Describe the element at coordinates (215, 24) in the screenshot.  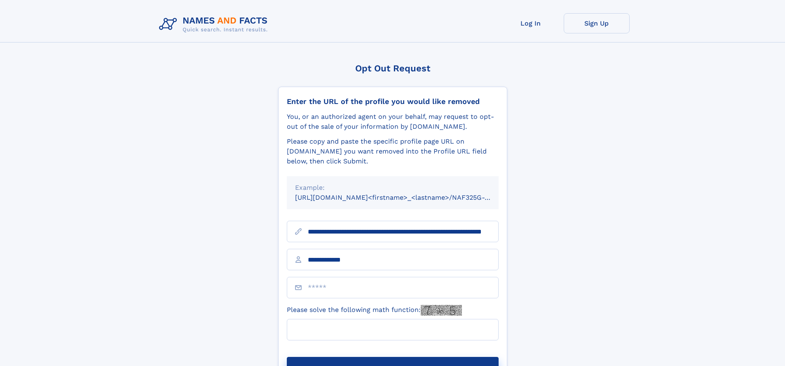
I see `img: Logo Names and Facts` at that location.